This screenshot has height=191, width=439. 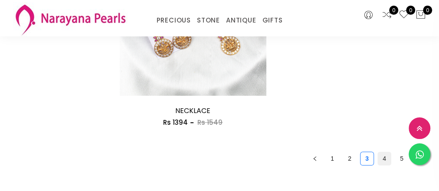 What do you see at coordinates (210, 122) in the screenshot?
I see `span: Rs 1549` at bounding box center [210, 122].